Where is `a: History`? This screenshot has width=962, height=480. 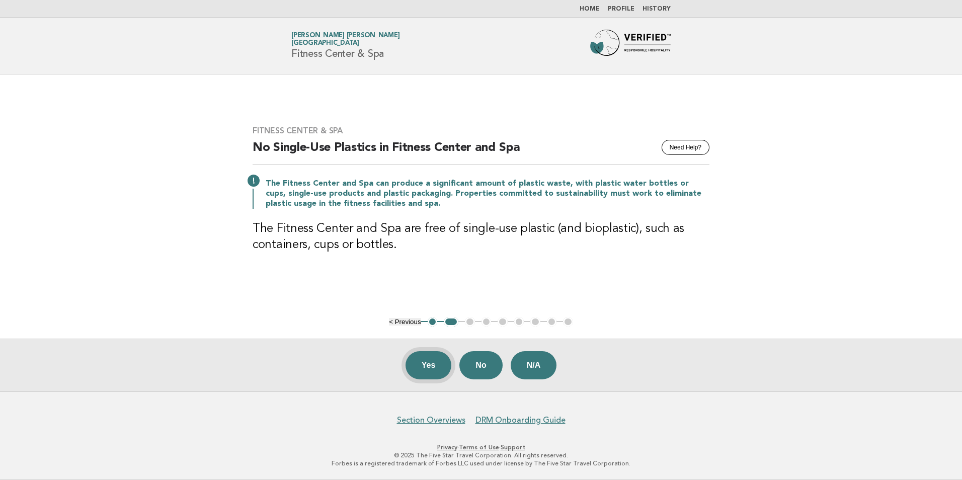
a: History is located at coordinates (657, 9).